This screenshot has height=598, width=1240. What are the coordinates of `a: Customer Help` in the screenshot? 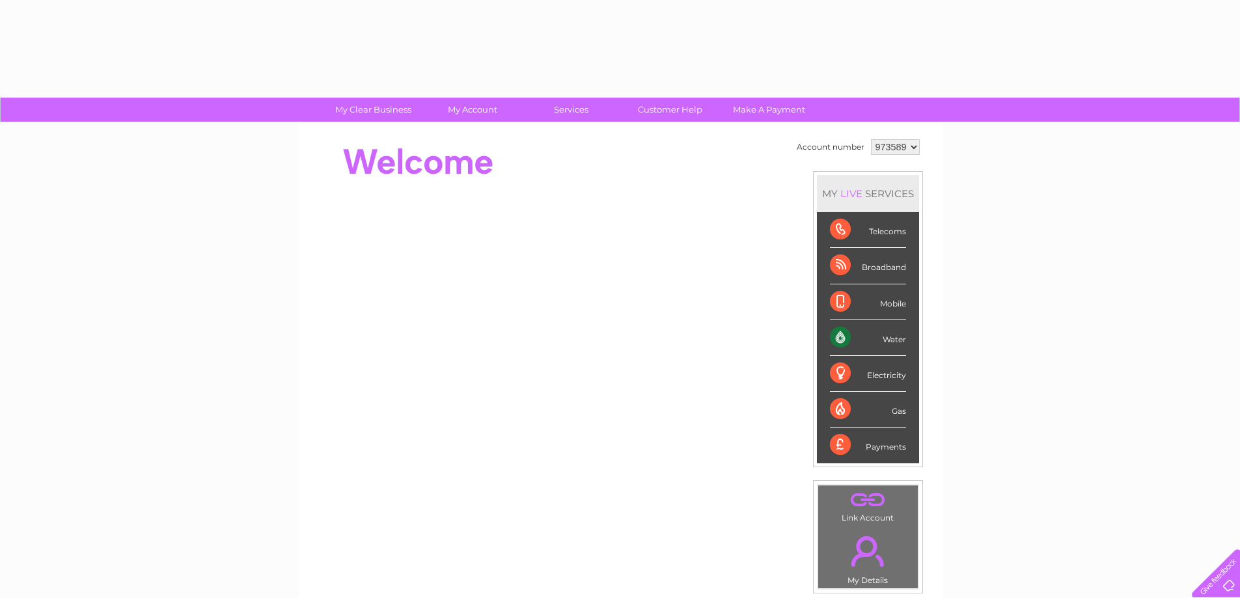 It's located at (670, 109).